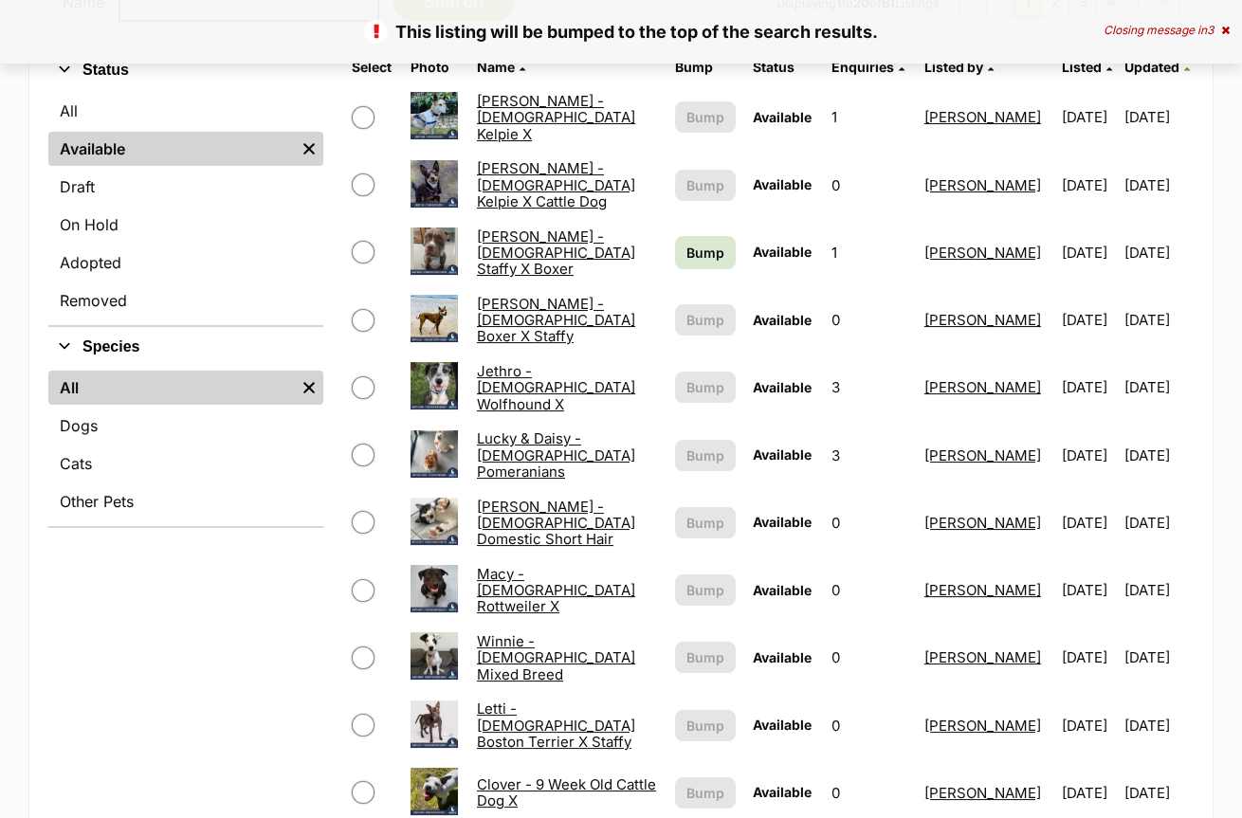 This screenshot has height=818, width=1242. What do you see at coordinates (186, 187) in the screenshot?
I see `a: Draft` at bounding box center [186, 187].